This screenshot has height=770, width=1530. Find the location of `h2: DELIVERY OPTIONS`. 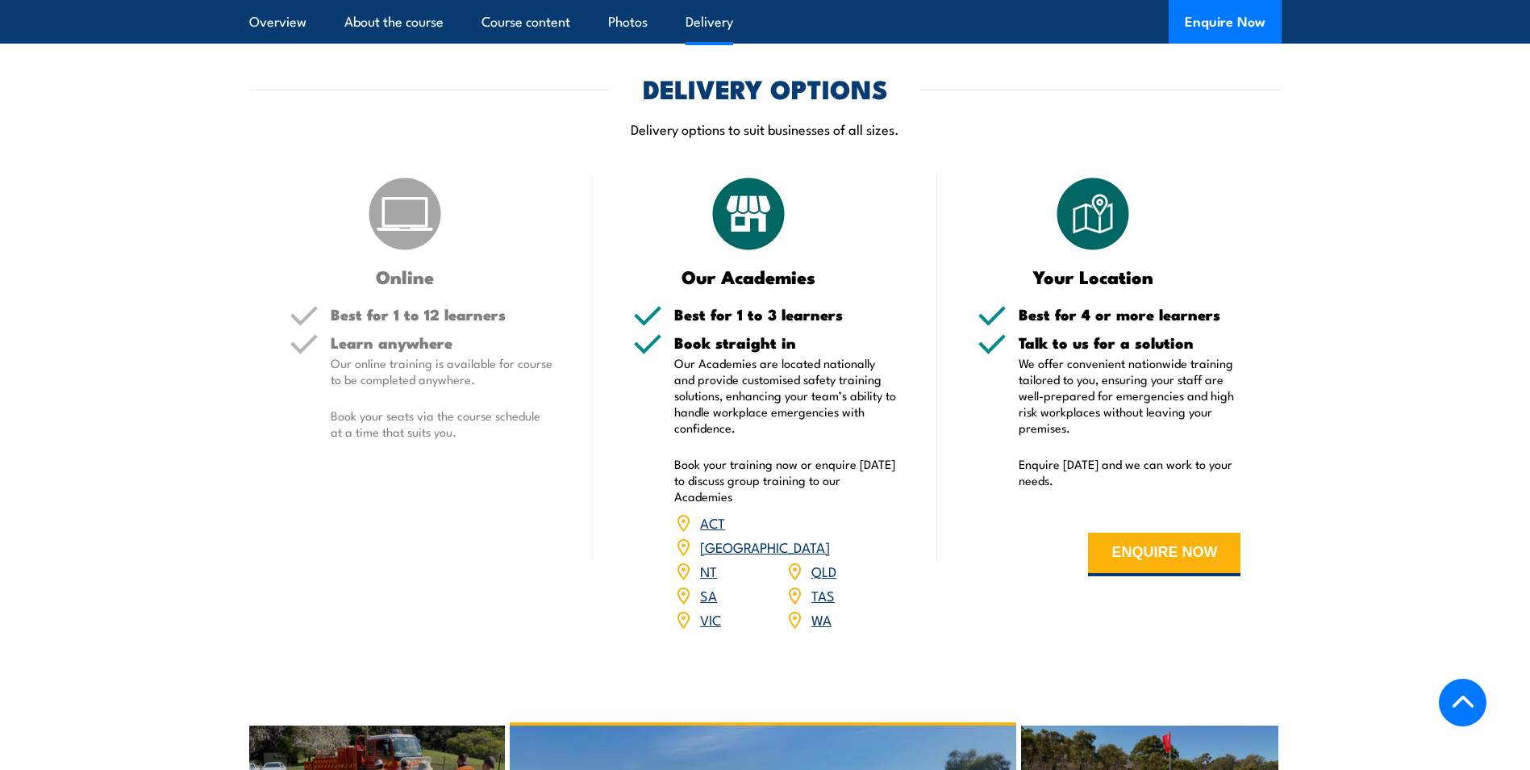

h2: DELIVERY OPTIONS is located at coordinates (766, 88).